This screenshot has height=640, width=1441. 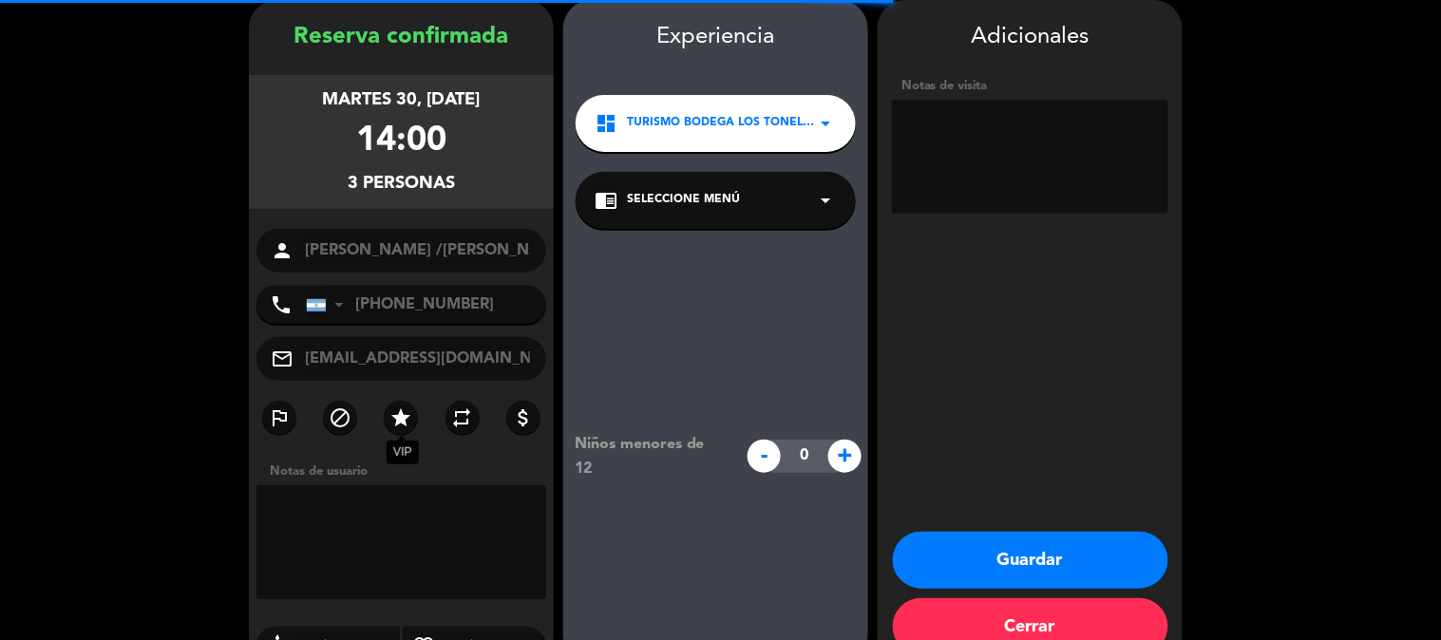 What do you see at coordinates (279, 418) in the screenshot?
I see `i: outlined_flag` at bounding box center [279, 418].